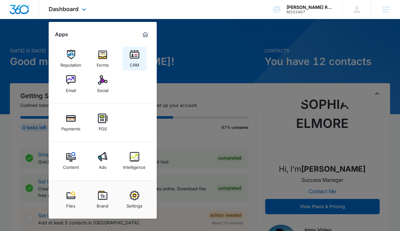  What do you see at coordinates (103, 89) in the screenshot?
I see `div: Social` at bounding box center [103, 89].